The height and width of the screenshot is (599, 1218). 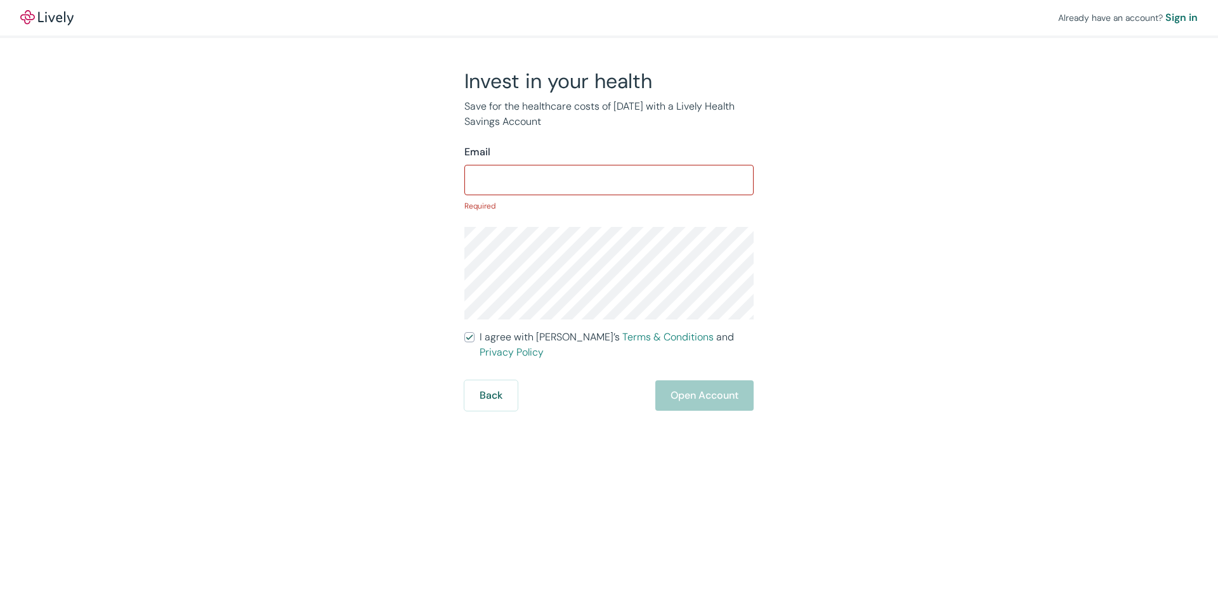 I want to click on a: Sign in, so click(x=1181, y=18).